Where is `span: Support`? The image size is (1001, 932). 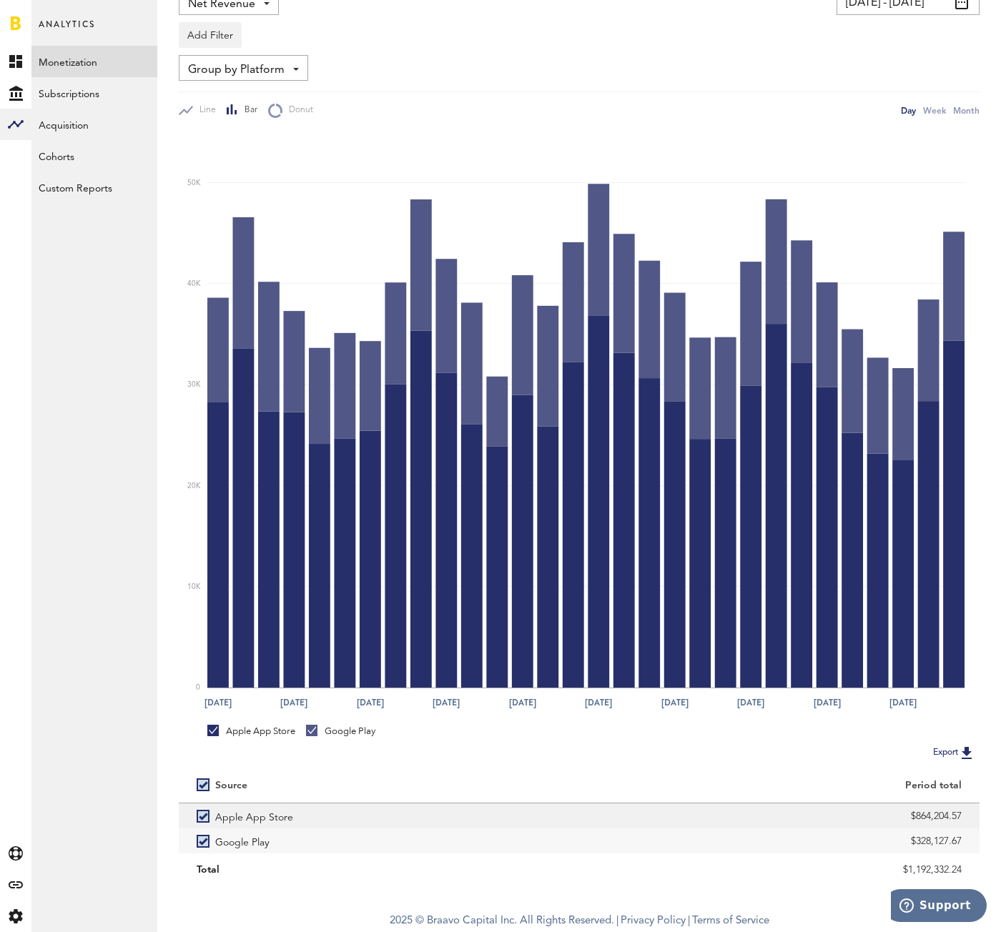
span: Support is located at coordinates (54, 16).